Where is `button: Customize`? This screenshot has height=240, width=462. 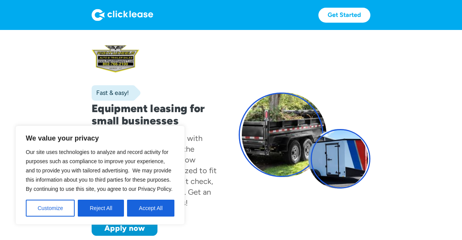
button: Customize is located at coordinates (50, 209).